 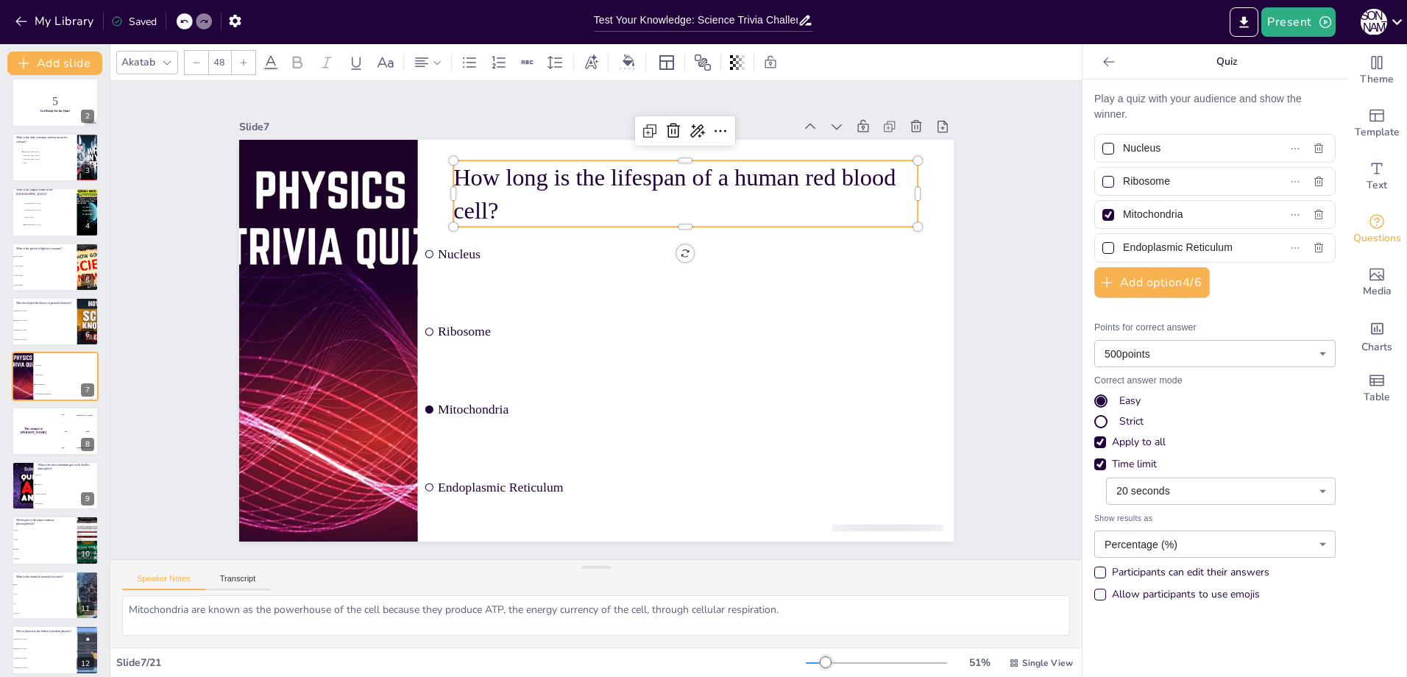 I want to click on div: Slide 7, so click(x=537, y=118).